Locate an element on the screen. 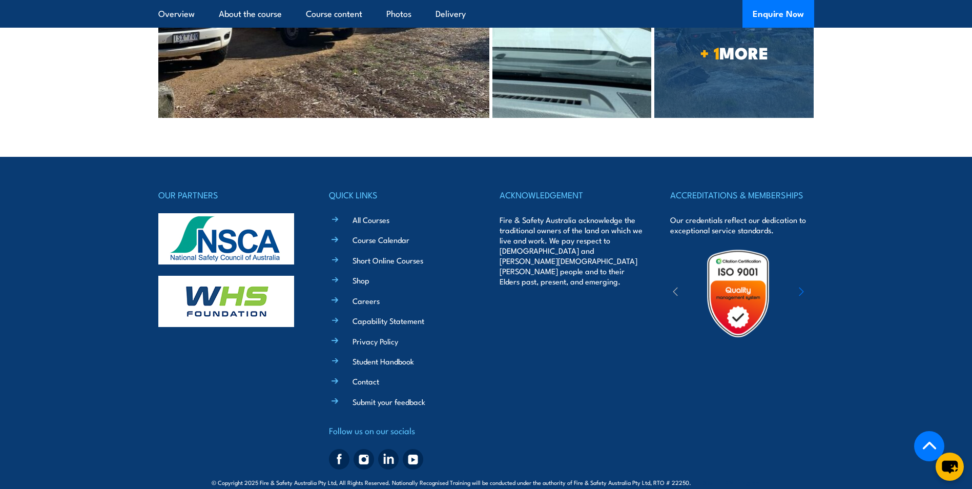 The image size is (972, 489). h4: OUR PARTNERS is located at coordinates (230, 195).